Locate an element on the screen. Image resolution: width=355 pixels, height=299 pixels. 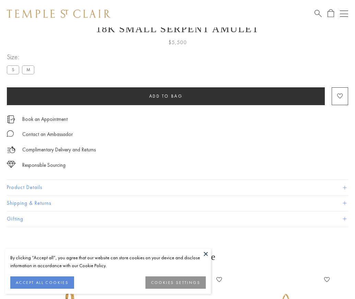
label: S is located at coordinates (13, 70).